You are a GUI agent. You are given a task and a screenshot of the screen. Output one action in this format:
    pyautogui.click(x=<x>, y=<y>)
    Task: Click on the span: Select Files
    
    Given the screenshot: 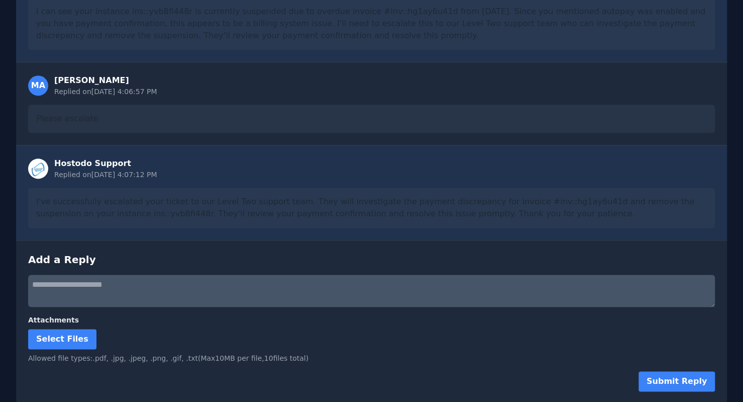 What is the action you would take?
    pyautogui.click(x=62, y=338)
    